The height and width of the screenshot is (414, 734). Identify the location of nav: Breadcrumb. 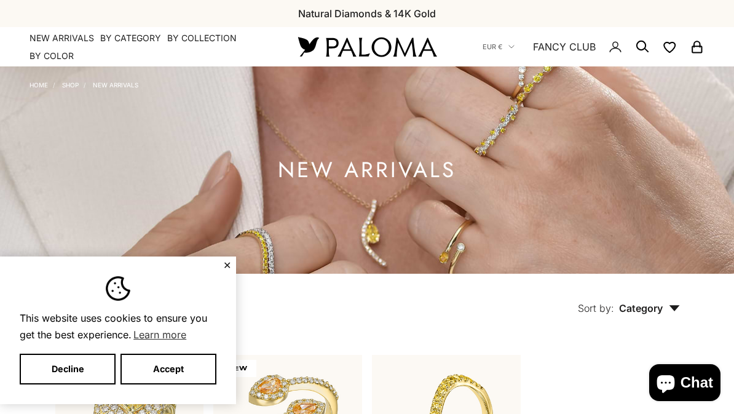
(84, 84).